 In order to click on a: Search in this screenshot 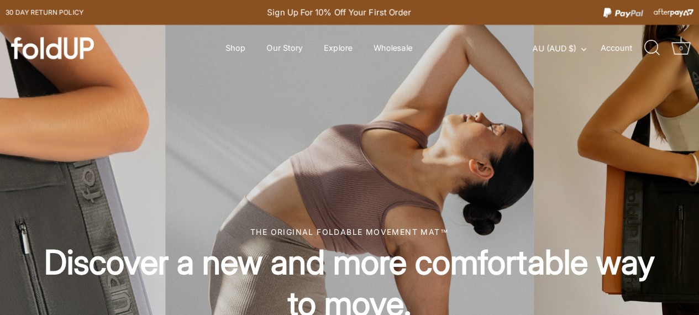, I will do `click(652, 48)`.